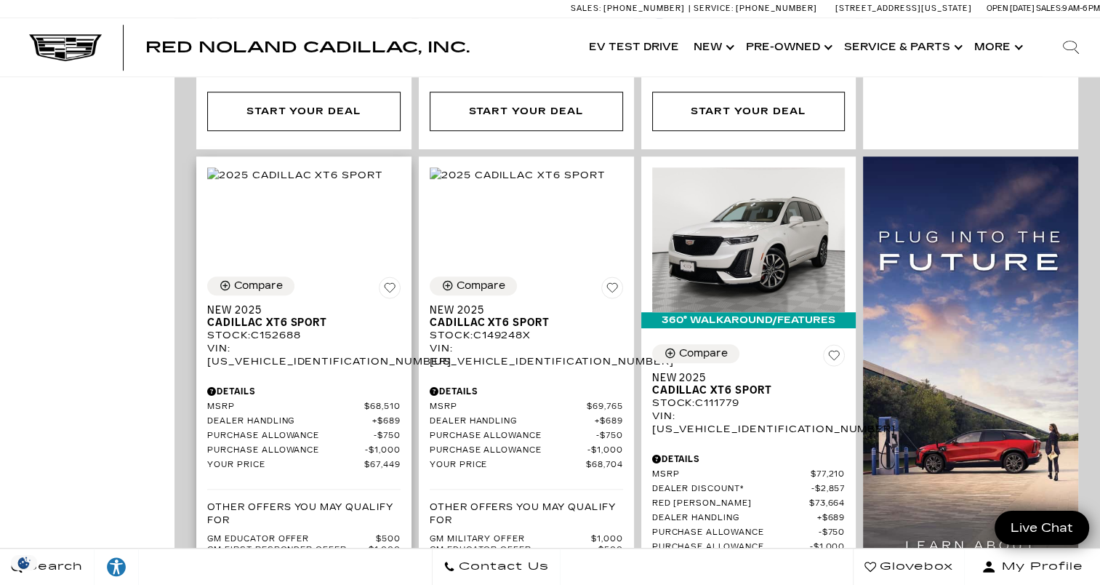  Describe the element at coordinates (1042, 527) in the screenshot. I see `span: Live Chat` at that location.